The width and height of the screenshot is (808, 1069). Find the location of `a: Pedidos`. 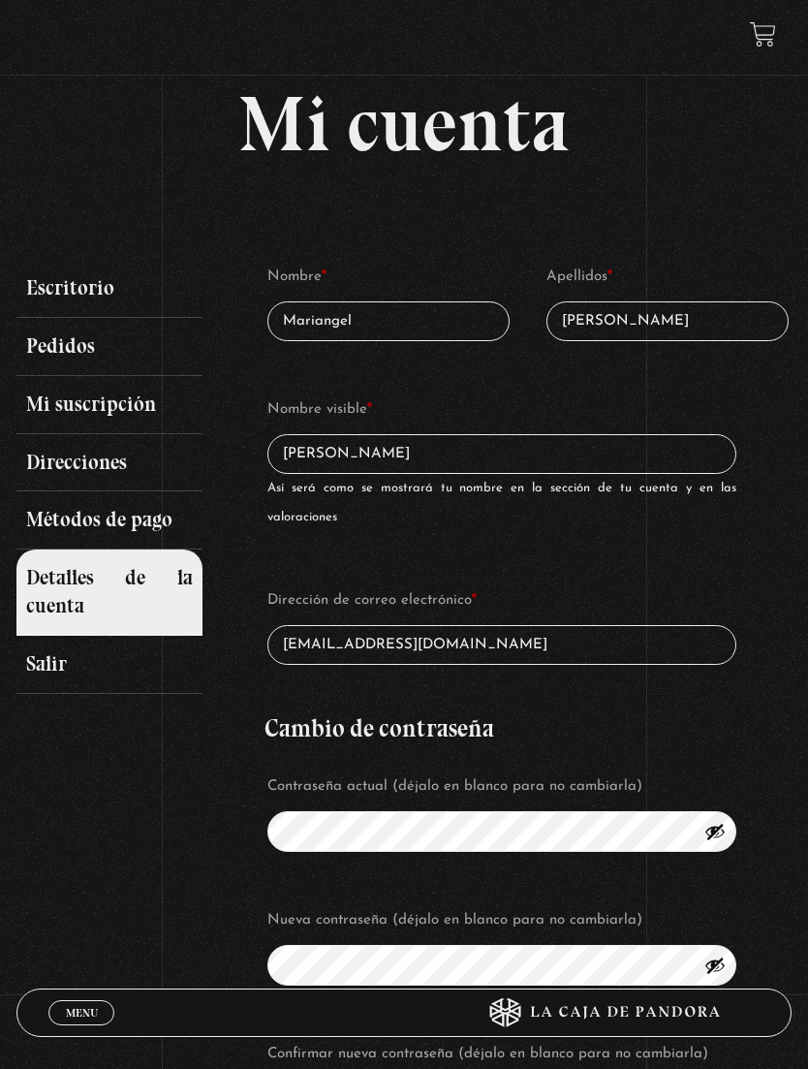

a: Pedidos is located at coordinates (109, 347).